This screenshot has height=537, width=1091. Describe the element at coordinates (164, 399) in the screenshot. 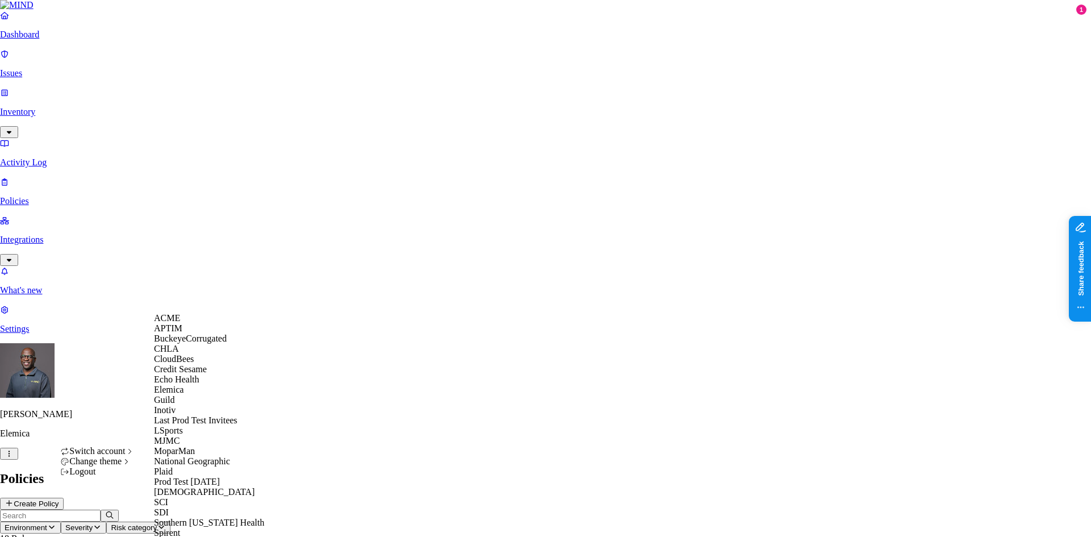

I see `span: Guild` at that location.